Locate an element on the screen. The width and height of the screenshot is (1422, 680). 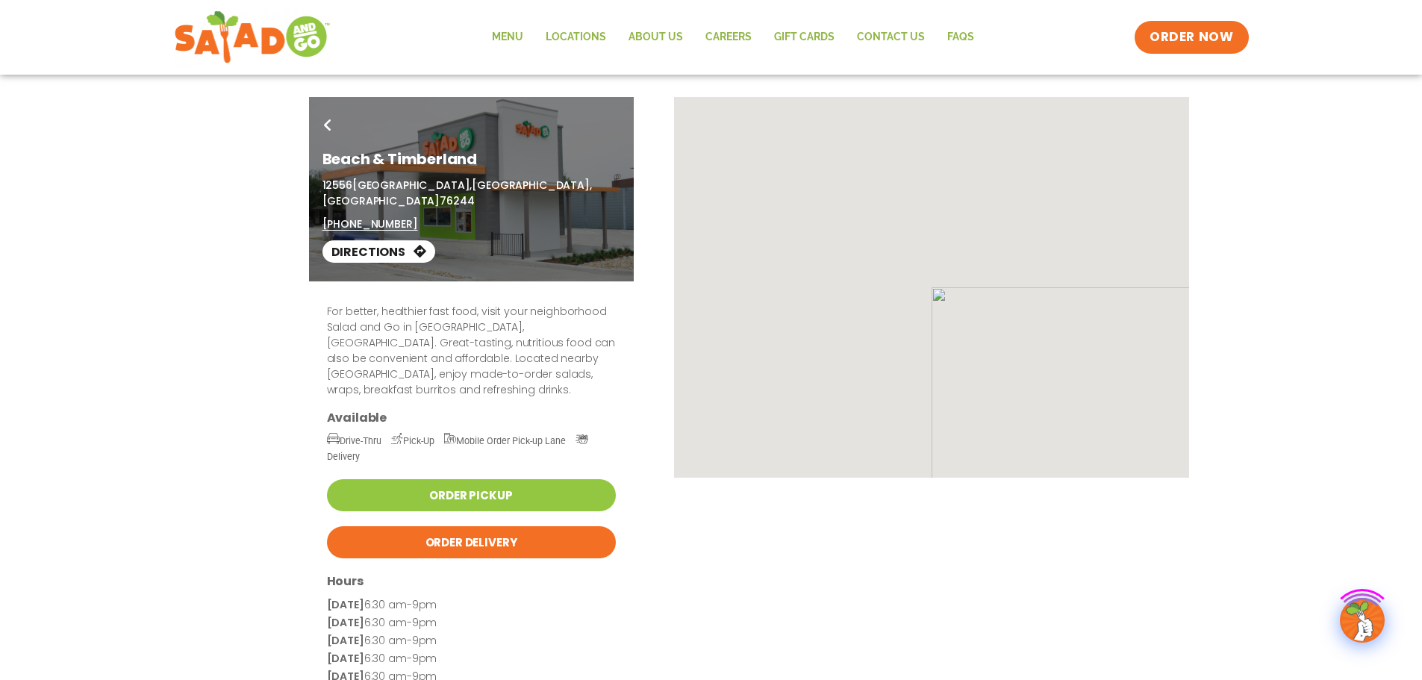
nav: Menu is located at coordinates (733, 37).